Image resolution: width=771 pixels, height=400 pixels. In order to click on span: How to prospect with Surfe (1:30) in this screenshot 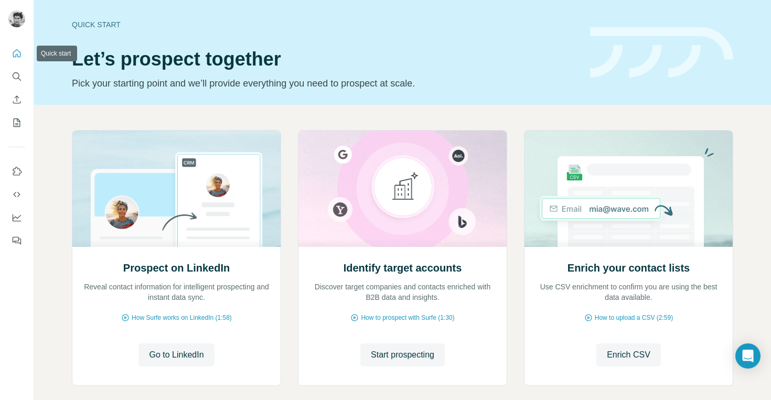, I will do `click(408, 318)`.